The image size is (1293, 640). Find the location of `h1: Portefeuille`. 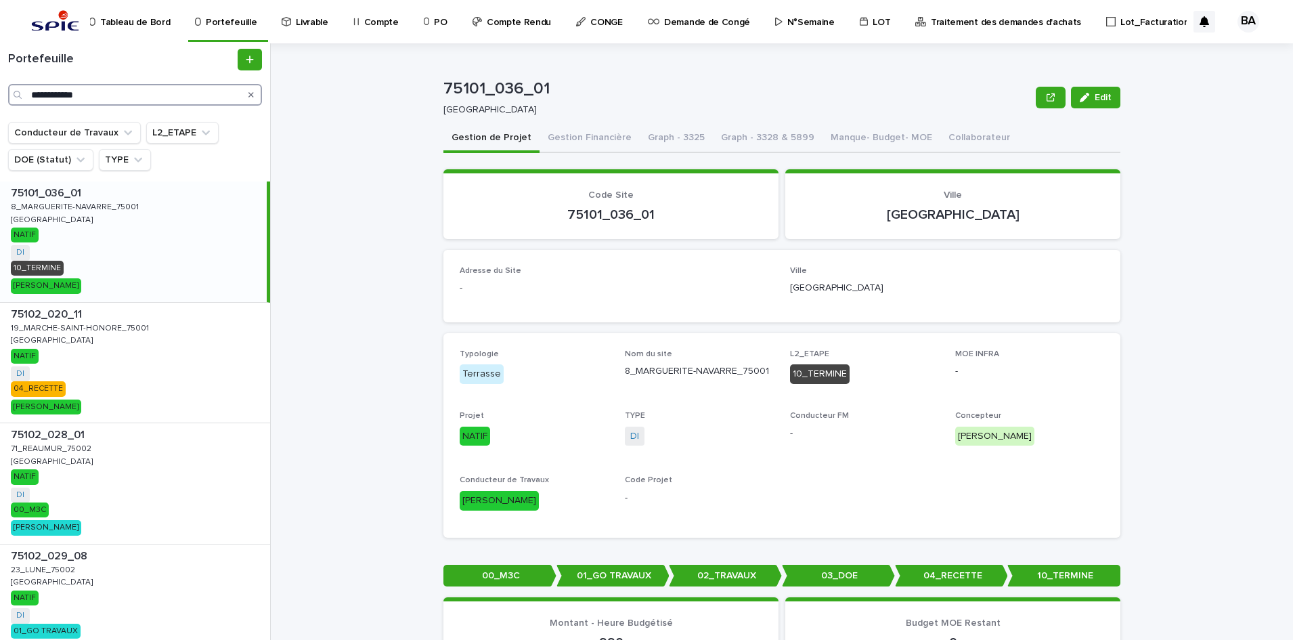

h1: Portefeuille is located at coordinates (121, 60).